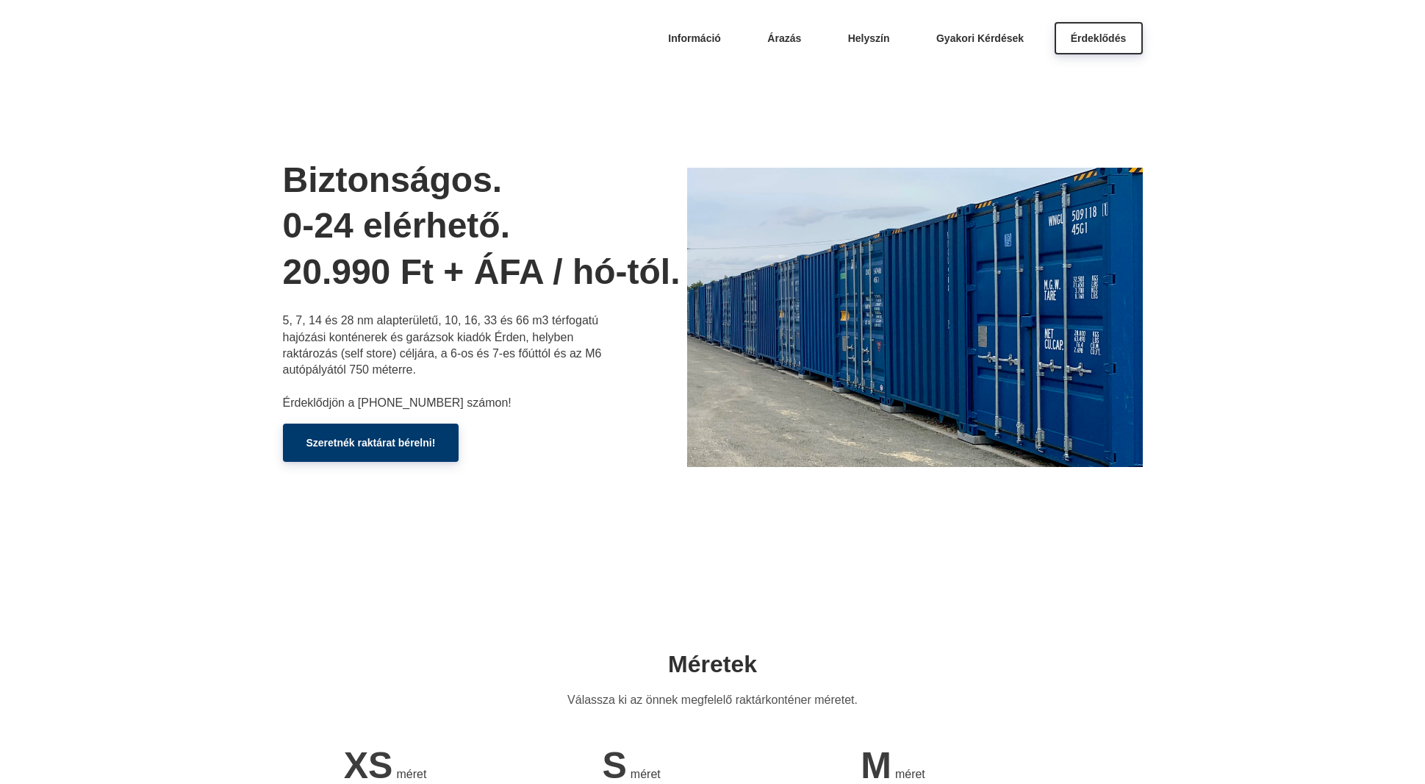  Describe the element at coordinates (371, 443) in the screenshot. I see `span: Szeretnék raktárat bérelni!` at that location.